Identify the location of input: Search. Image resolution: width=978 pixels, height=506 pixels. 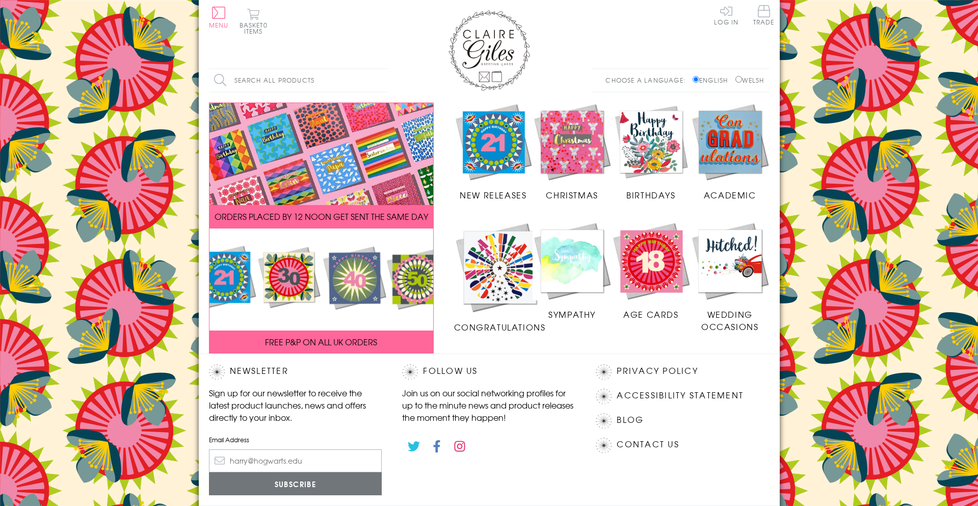
(382, 80).